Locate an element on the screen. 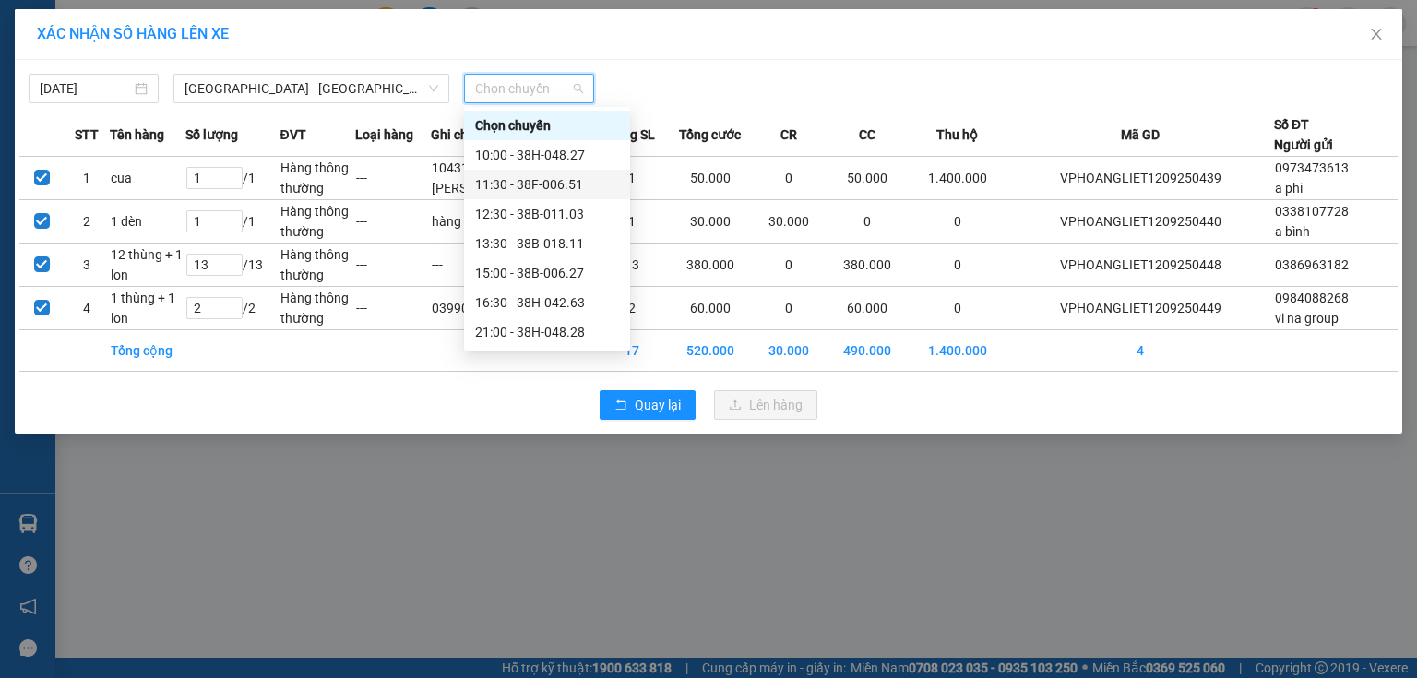 The height and width of the screenshot is (678, 1417). span: XÁC NHẬN SỐ HÀNG LÊN XE is located at coordinates (133, 33).